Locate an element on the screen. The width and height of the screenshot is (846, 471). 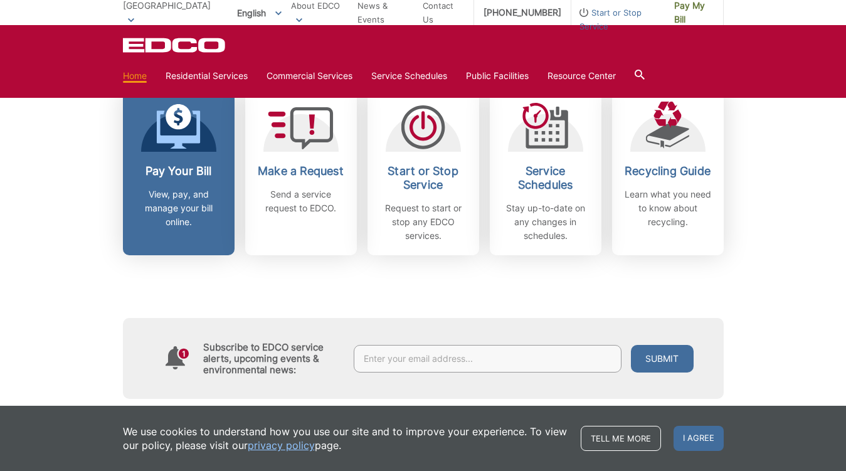
a: privacy policy is located at coordinates (281, 445).